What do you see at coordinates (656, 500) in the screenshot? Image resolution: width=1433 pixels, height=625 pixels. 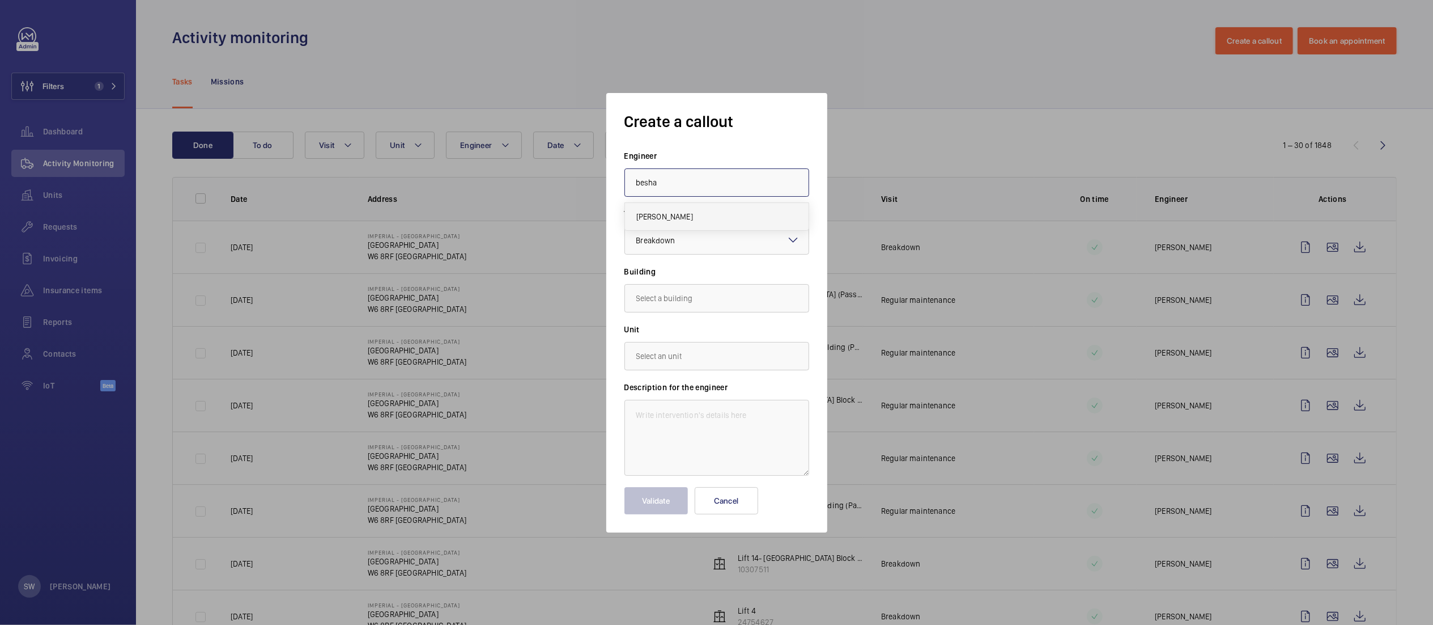 I see `button: Validate` at bounding box center [656, 500].